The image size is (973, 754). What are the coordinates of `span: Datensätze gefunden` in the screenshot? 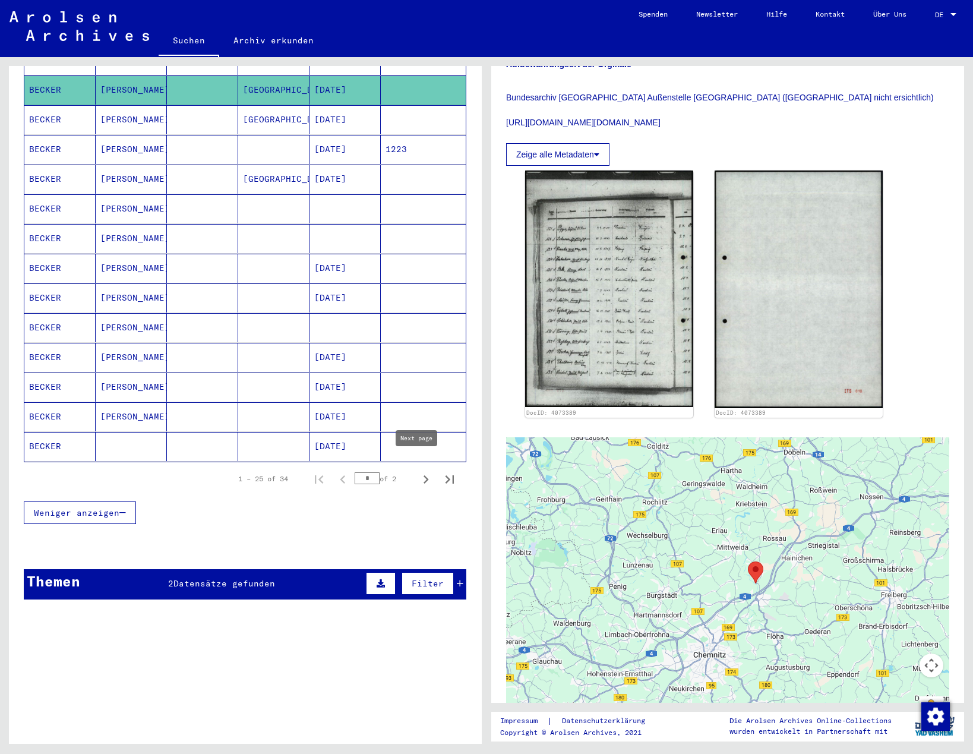 It's located at (224, 584).